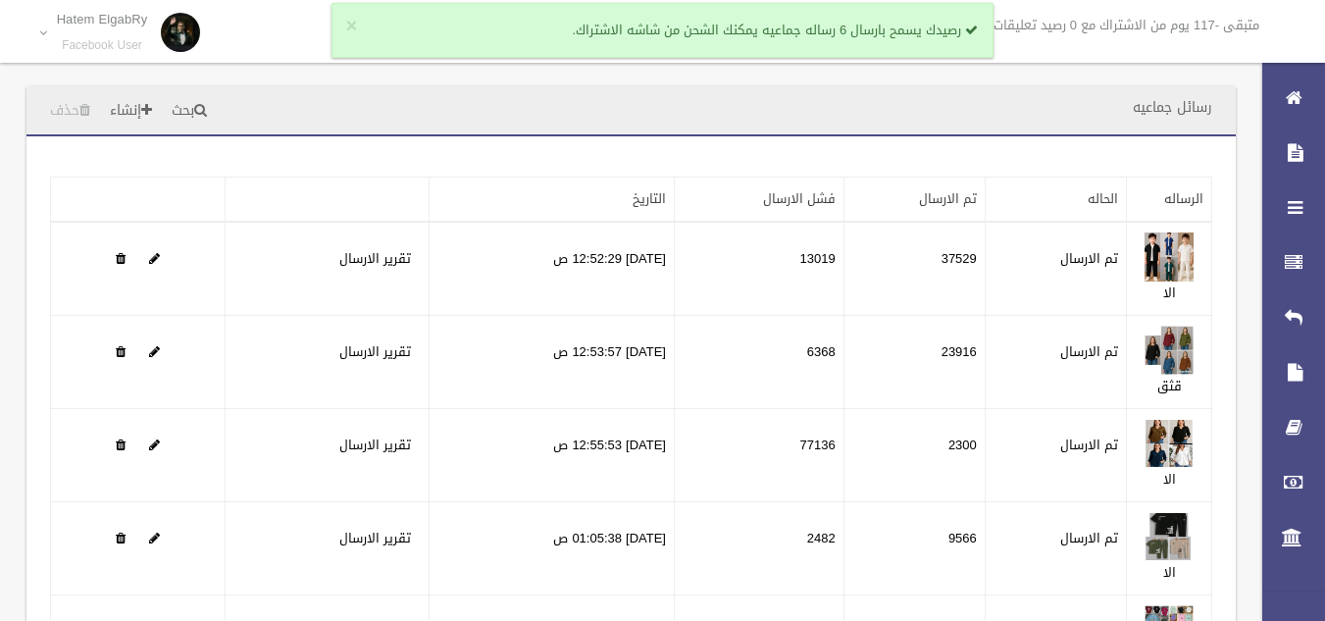 The width and height of the screenshot is (1325, 621). I want to click on td: 2482, so click(758, 548).